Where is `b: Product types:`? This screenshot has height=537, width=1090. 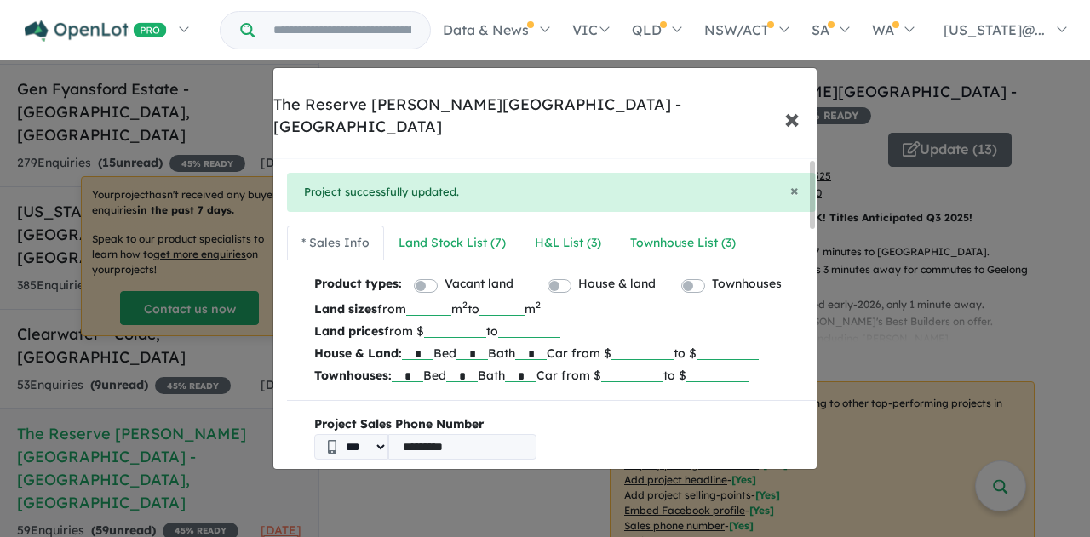 b: Product types: is located at coordinates (358, 285).